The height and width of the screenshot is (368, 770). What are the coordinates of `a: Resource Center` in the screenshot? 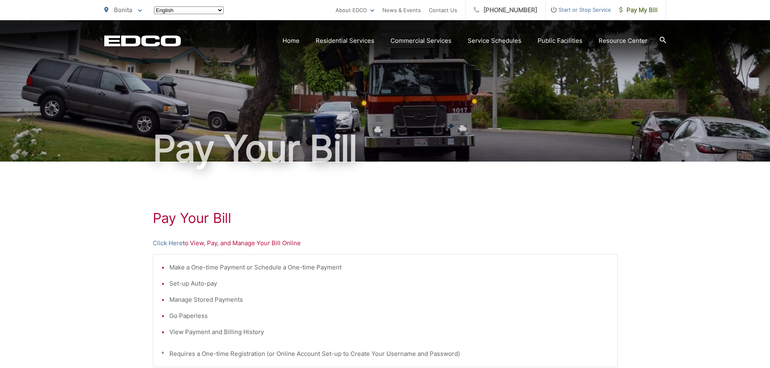 It's located at (623, 41).